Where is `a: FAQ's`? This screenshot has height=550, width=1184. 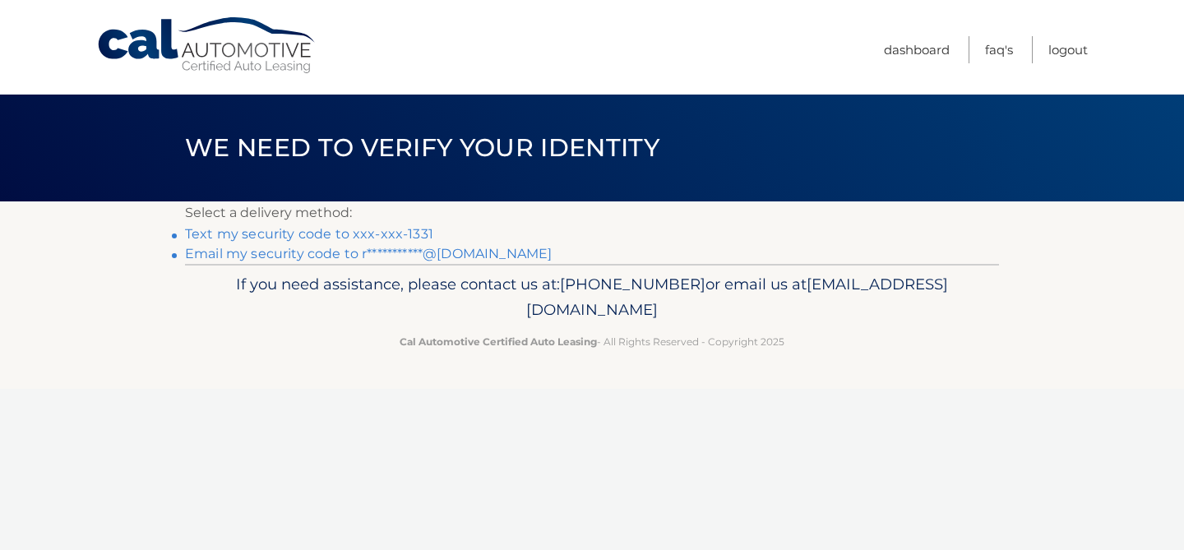 a: FAQ's is located at coordinates (999, 49).